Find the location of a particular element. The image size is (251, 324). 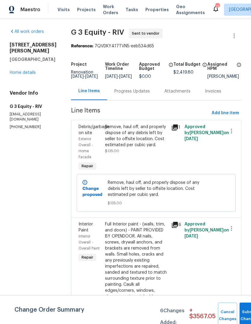

div: 7QVDKY417TVN5-eeb534d65 is located at coordinates (156, 46).